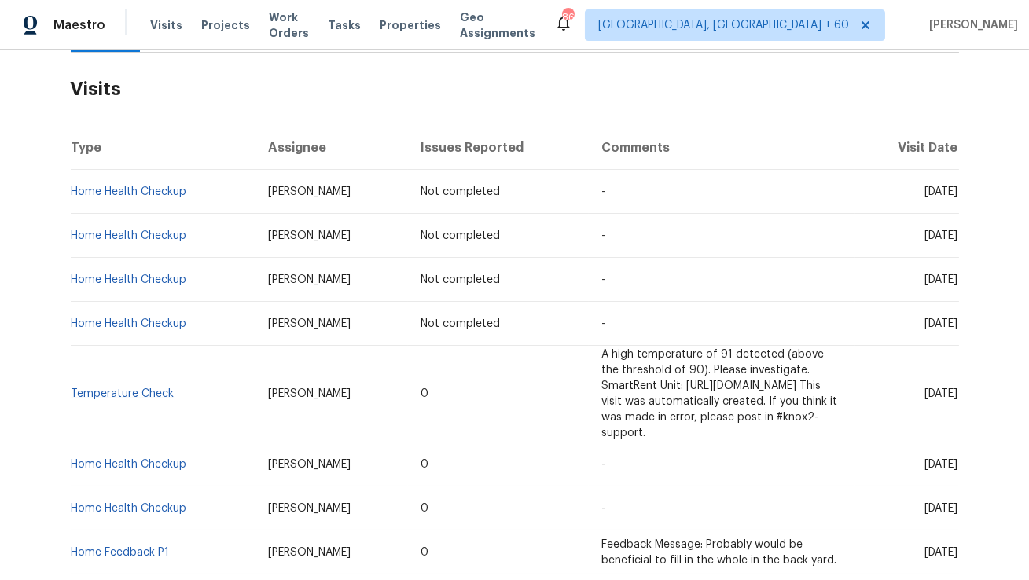 This screenshot has height=580, width=1029. What do you see at coordinates (410, 25) in the screenshot?
I see `span: Properties` at bounding box center [410, 25].